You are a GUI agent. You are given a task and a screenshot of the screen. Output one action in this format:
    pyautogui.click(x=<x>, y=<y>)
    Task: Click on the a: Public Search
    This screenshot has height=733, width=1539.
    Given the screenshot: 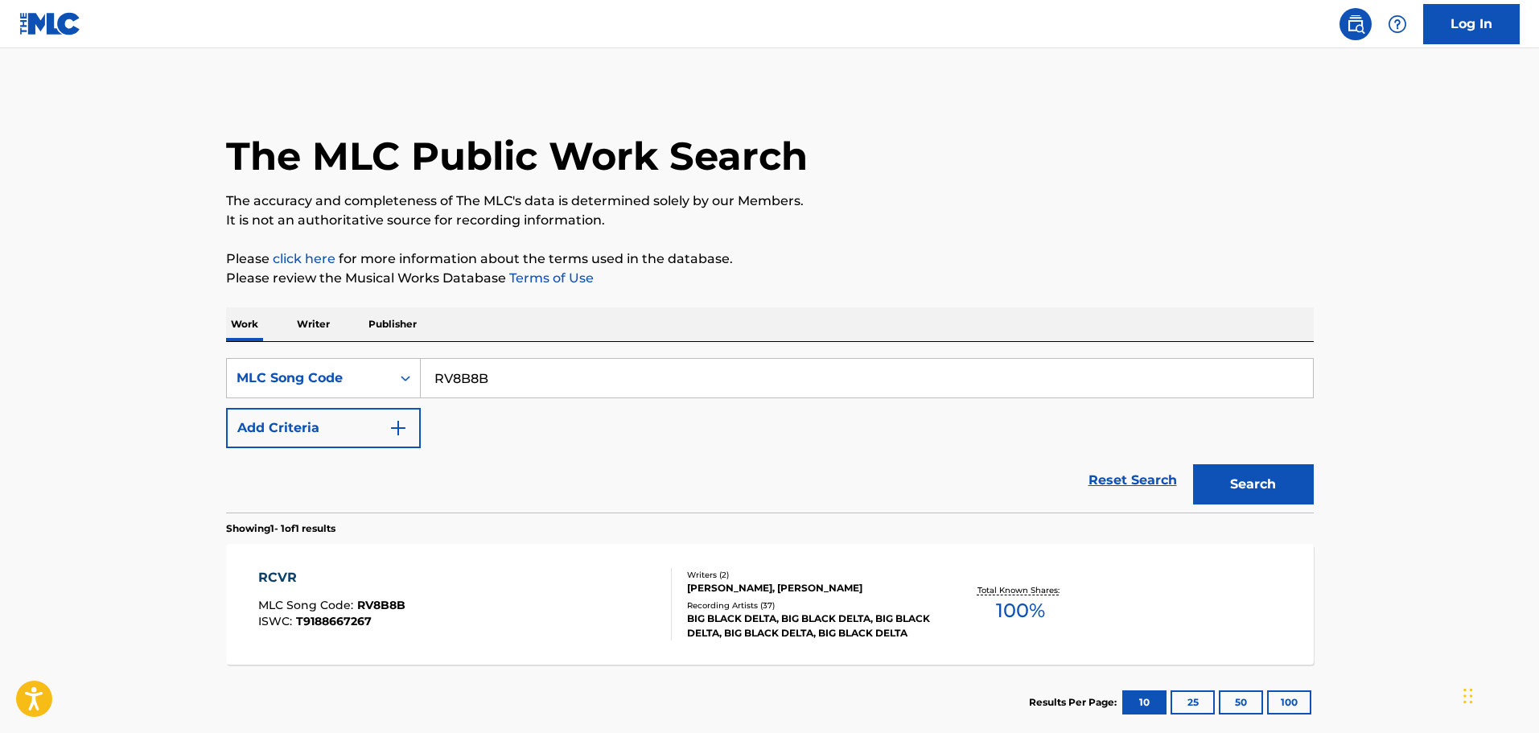 What is the action you would take?
    pyautogui.click(x=1356, y=24)
    